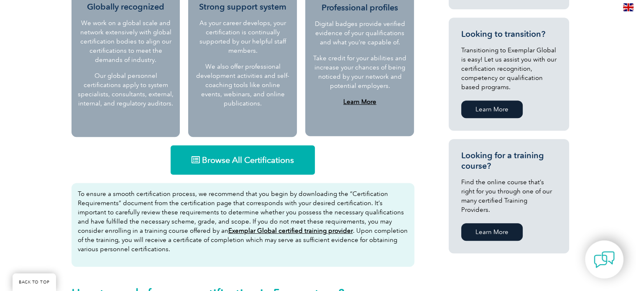 The height and width of the screenshot is (291, 636). I want to click on p: Take credit for your abilities and increase your chances of being noticed by your network and pot..., so click(360, 72).